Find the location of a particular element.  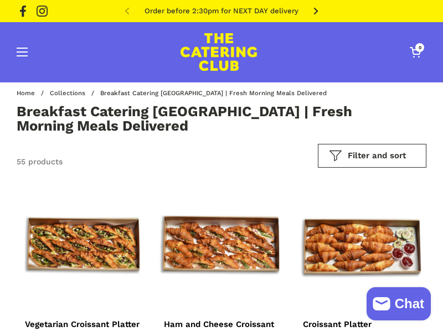

a: Ham and Cheese Croissant Platter is located at coordinates (221, 245).